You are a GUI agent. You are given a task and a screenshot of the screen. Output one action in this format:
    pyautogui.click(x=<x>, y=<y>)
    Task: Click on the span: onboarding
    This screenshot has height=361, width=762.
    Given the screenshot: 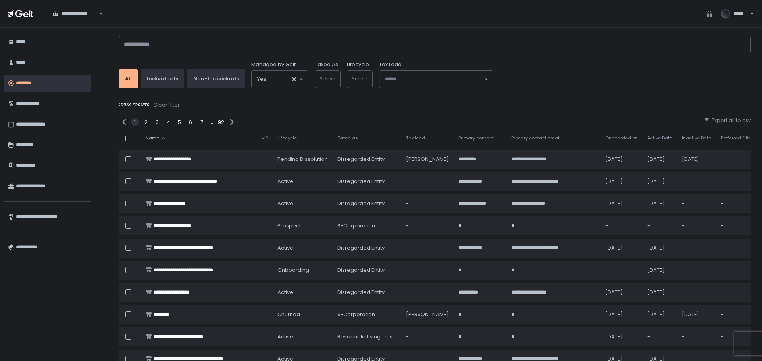 What is the action you would take?
    pyautogui.click(x=293, y=271)
    